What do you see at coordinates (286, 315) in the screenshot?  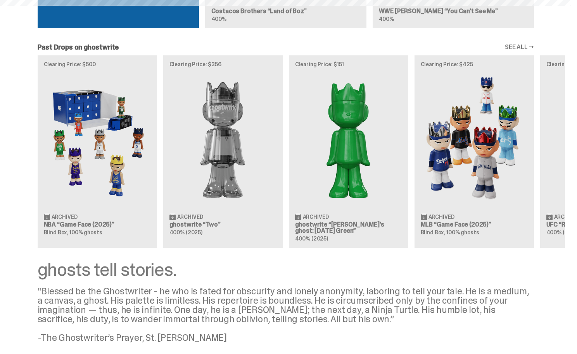 I see `div: “Blessed be the Ghostwriter - he who is fated for obscurity and lonely anonymity, laboring to tel...` at bounding box center [286, 315].